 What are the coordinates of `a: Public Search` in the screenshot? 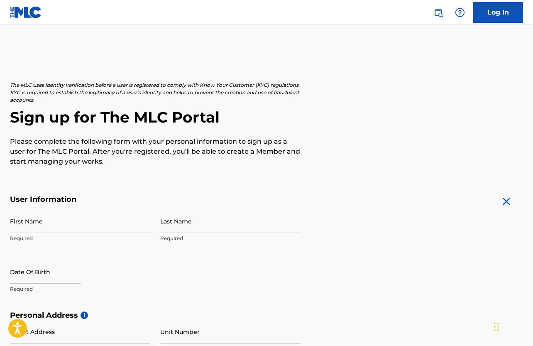 It's located at (438, 12).